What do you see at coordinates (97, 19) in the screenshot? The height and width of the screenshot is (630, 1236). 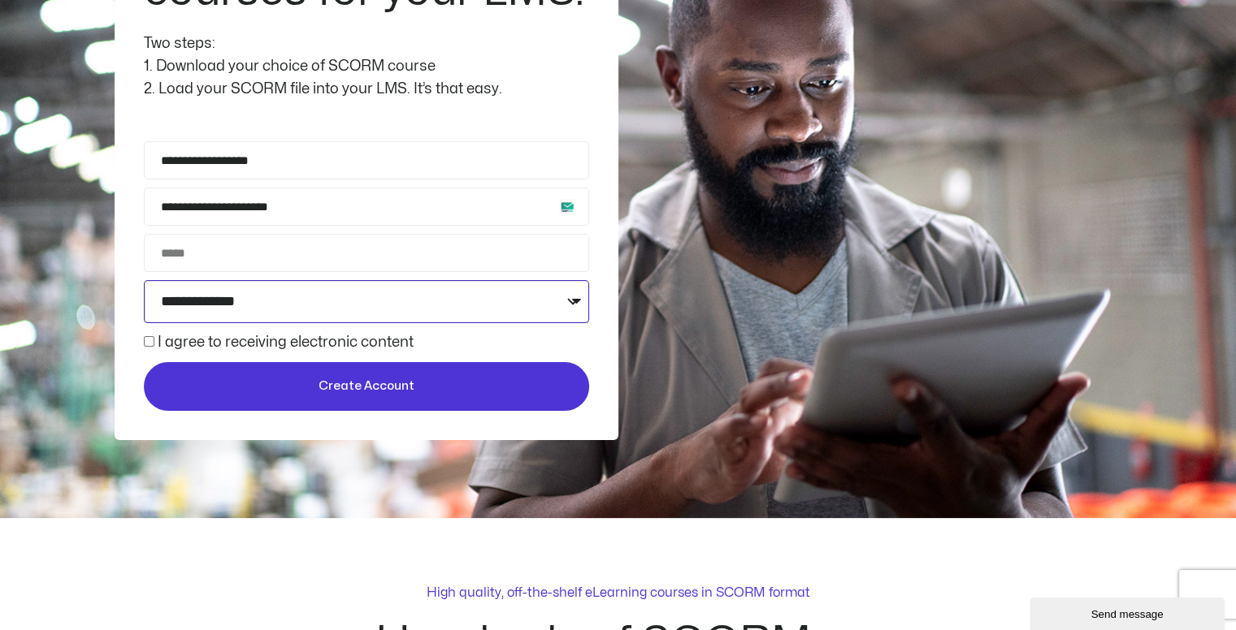 I see `div: Send message` at bounding box center [97, 19].